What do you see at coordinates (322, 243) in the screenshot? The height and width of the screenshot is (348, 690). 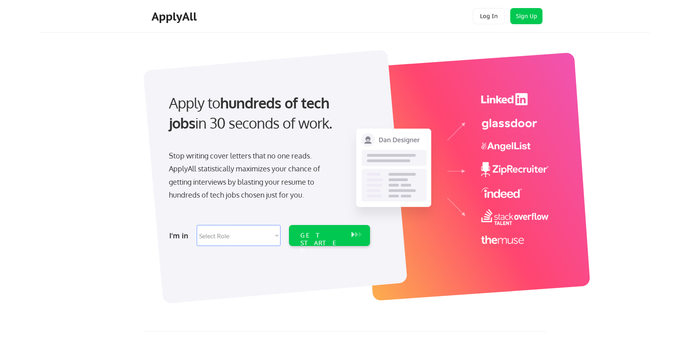 I see `div: GET STARTED` at bounding box center [322, 243].